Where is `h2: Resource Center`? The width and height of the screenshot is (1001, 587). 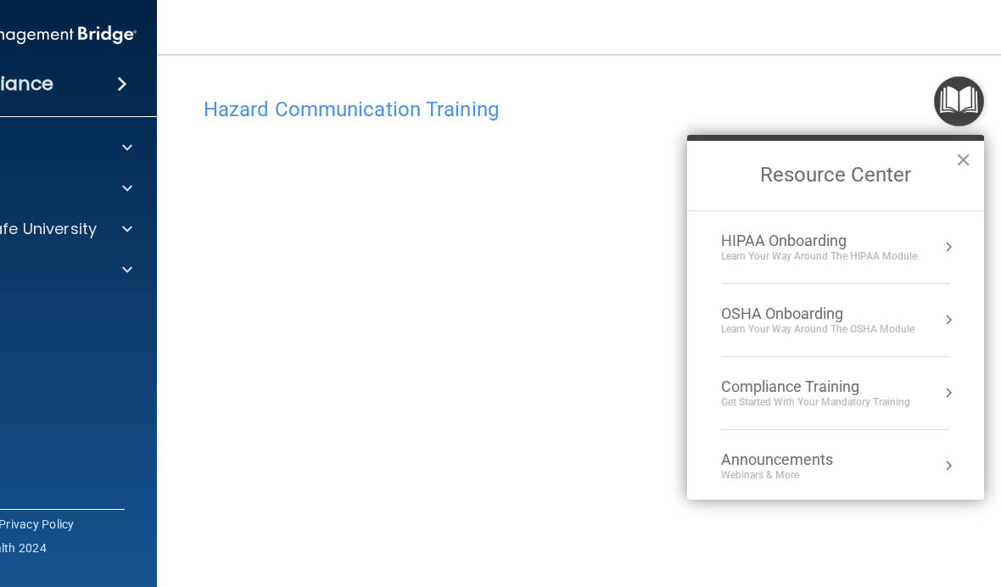 h2: Resource Center is located at coordinates (835, 176).